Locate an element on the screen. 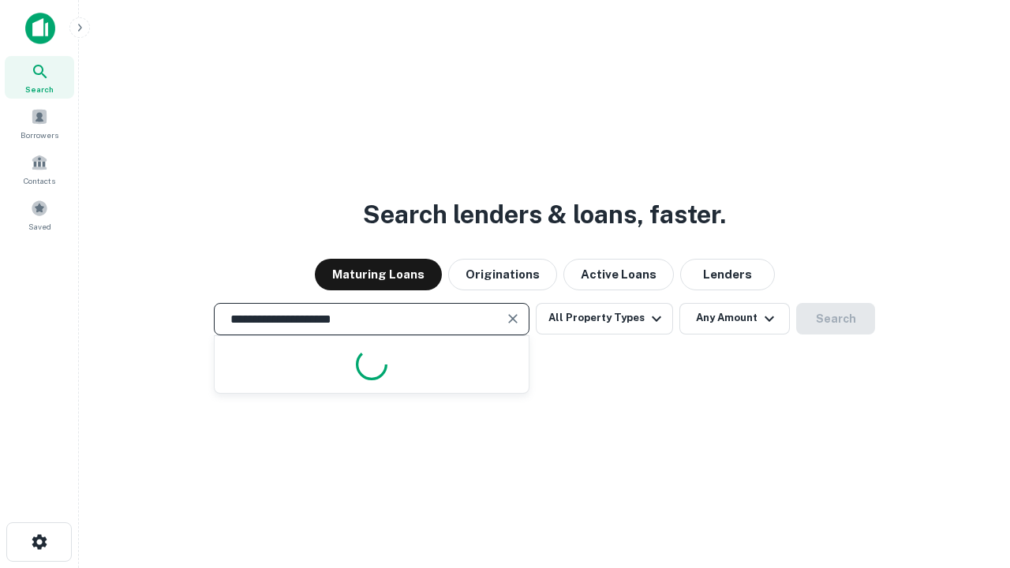  a: Search is located at coordinates (39, 77).